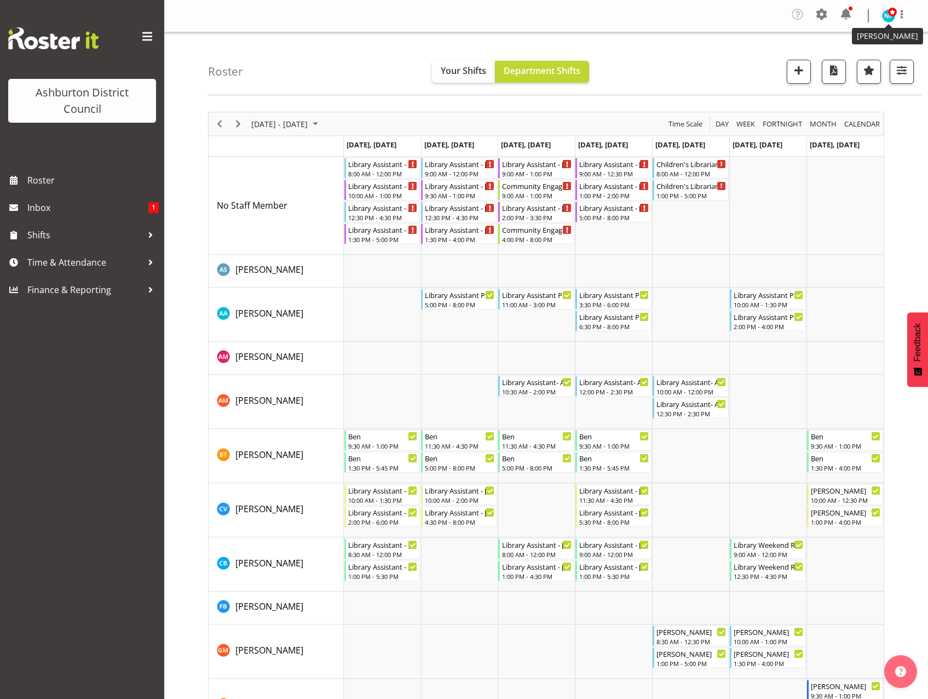  Describe the element at coordinates (276, 271) in the screenshot. I see `td: Abbie Shirley resource` at that location.